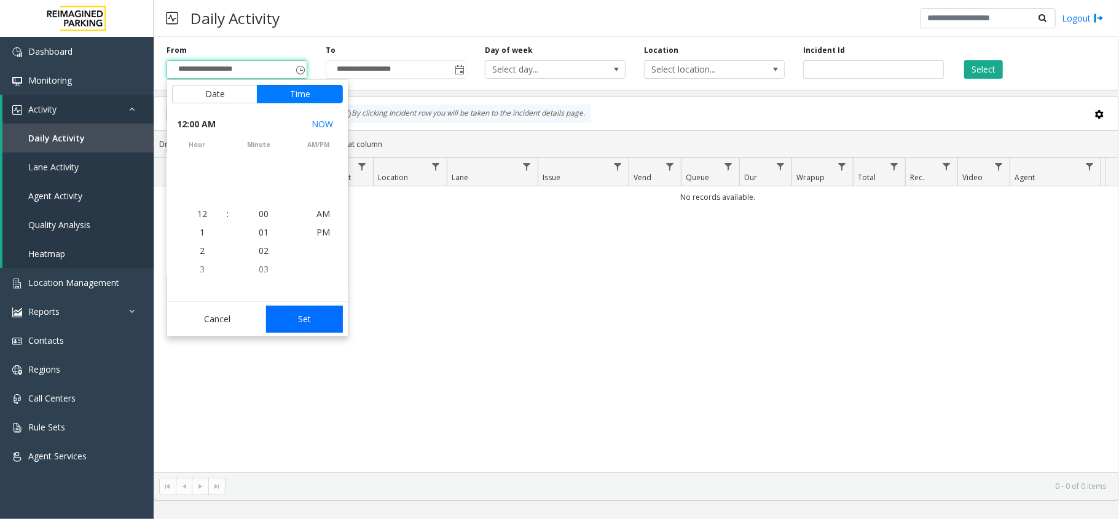 The height and width of the screenshot is (519, 1119). I want to click on label: From, so click(176, 50).